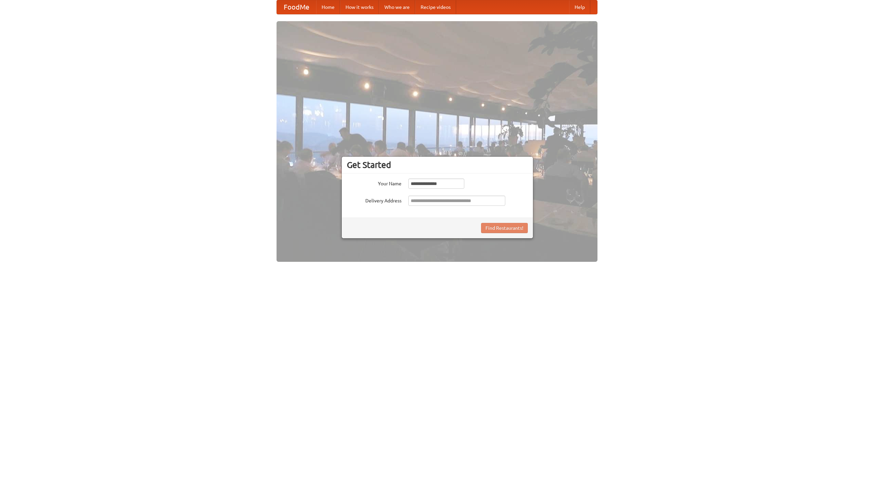 The width and height of the screenshot is (874, 483). Describe the element at coordinates (437, 165) in the screenshot. I see `h3: Get Started` at that location.